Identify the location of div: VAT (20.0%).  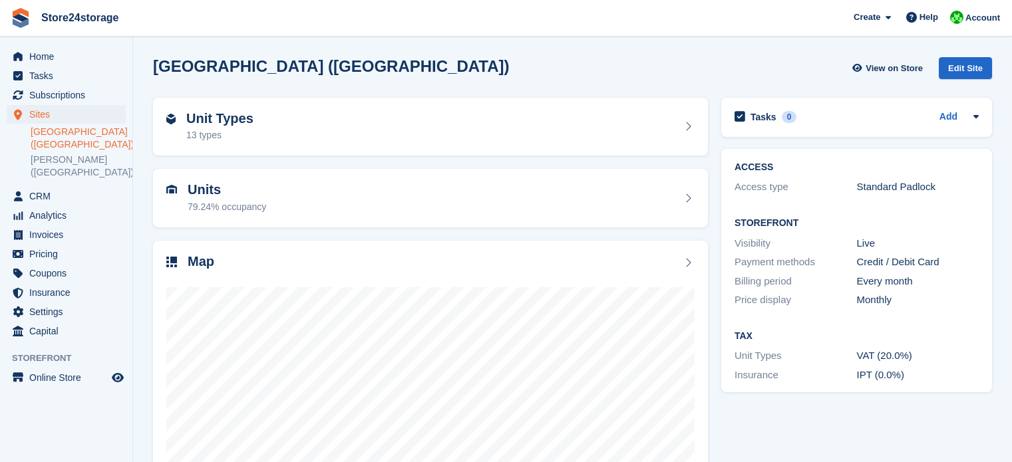
(918, 356).